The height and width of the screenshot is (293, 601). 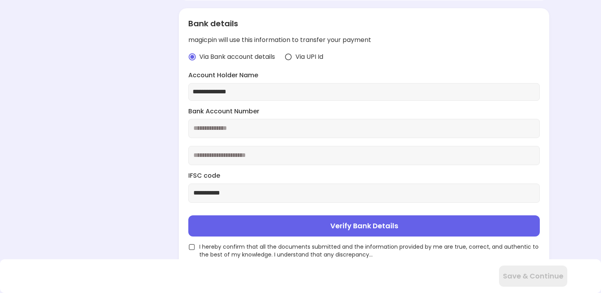 I want to click on button: Save & Continue, so click(x=533, y=276).